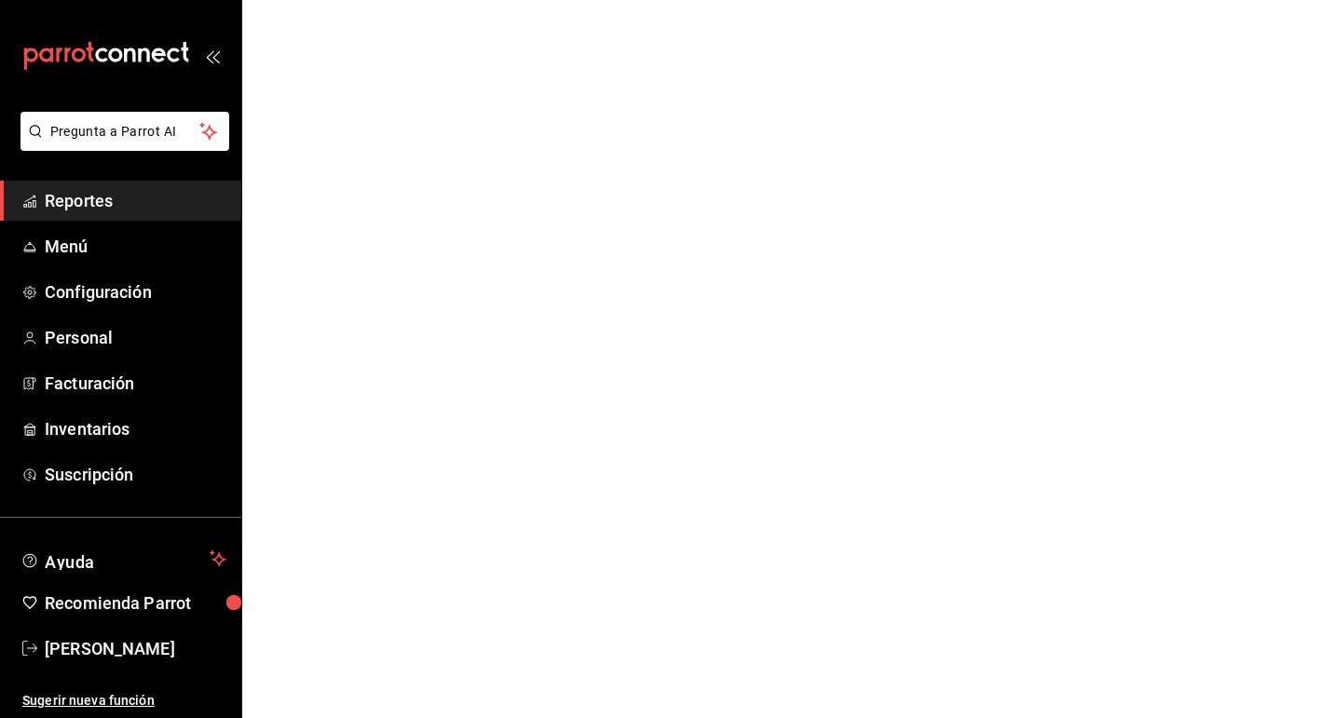 Image resolution: width=1335 pixels, height=718 pixels. I want to click on span: Sugerir nueva función, so click(124, 701).